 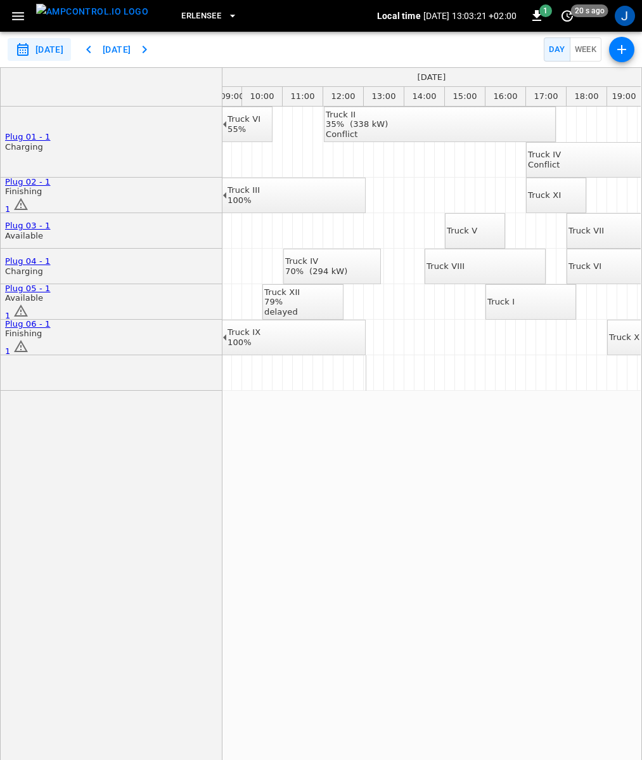 What do you see at coordinates (624, 96) in the screenshot?
I see `div: 19:00` at bounding box center [624, 96].